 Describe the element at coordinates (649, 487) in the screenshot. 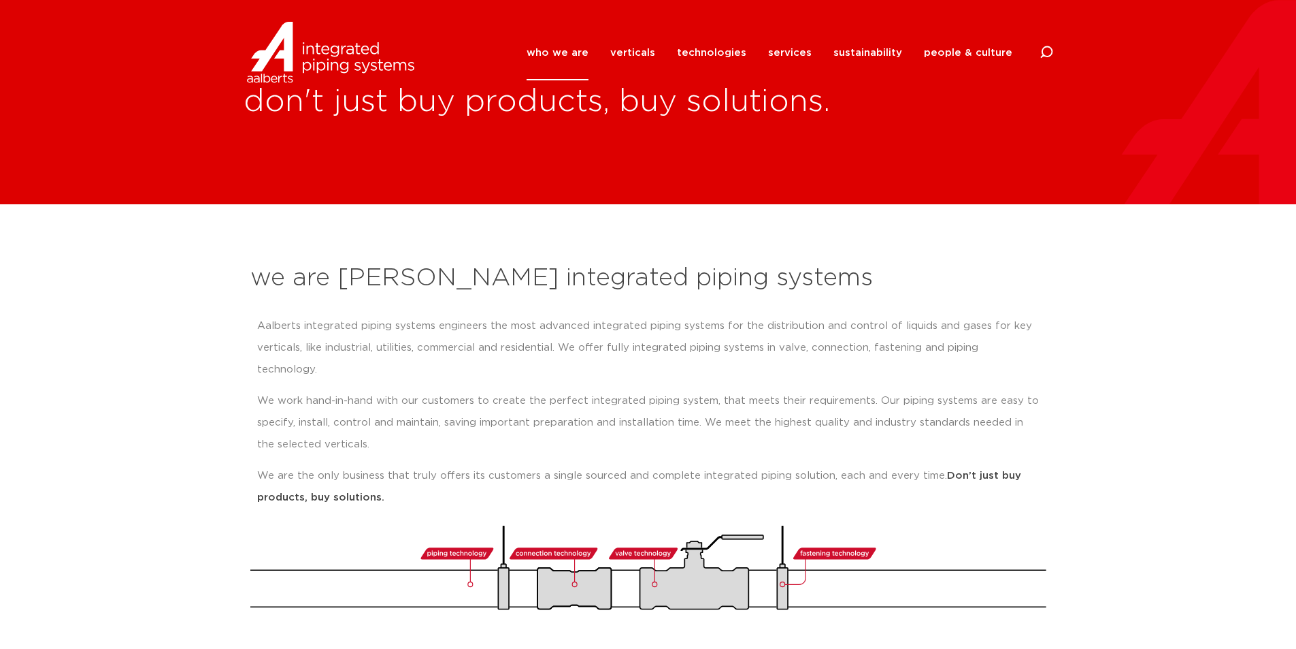

I see `p: We are the only business that truly offers its customers a single sourced and complete integrated...` at that location.